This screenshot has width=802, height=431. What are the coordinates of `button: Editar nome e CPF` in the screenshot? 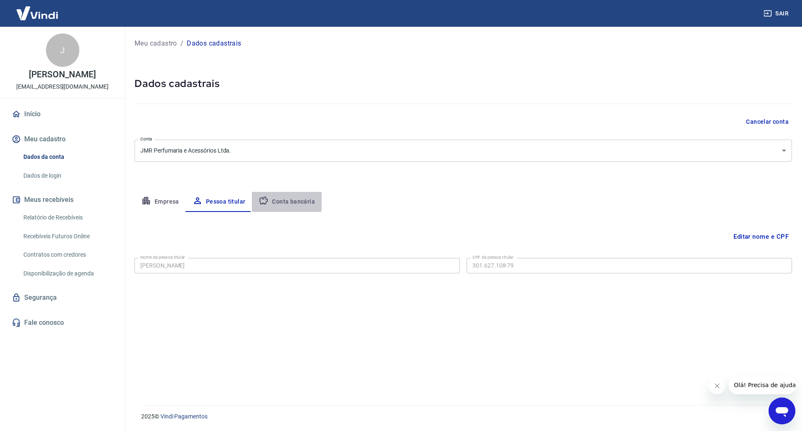 It's located at (761, 236).